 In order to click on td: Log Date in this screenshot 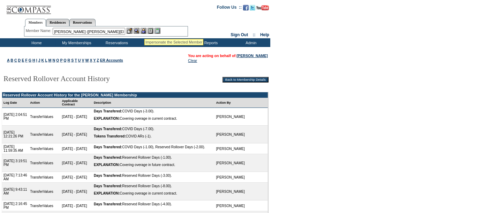, I will do `click(15, 103)`.